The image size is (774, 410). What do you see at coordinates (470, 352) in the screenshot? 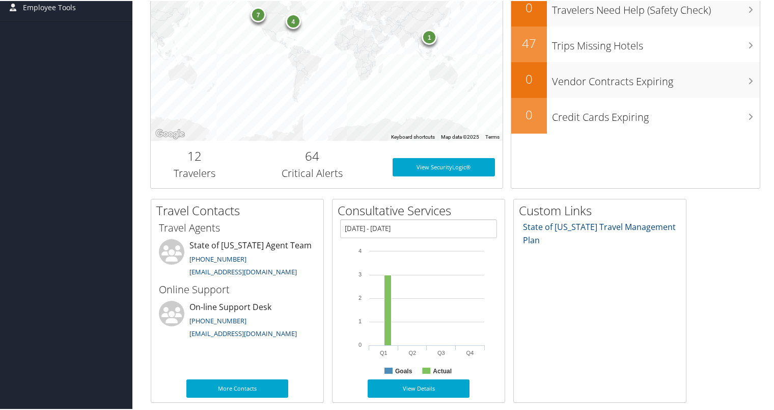
I see `text: Q4` at bounding box center [470, 352].